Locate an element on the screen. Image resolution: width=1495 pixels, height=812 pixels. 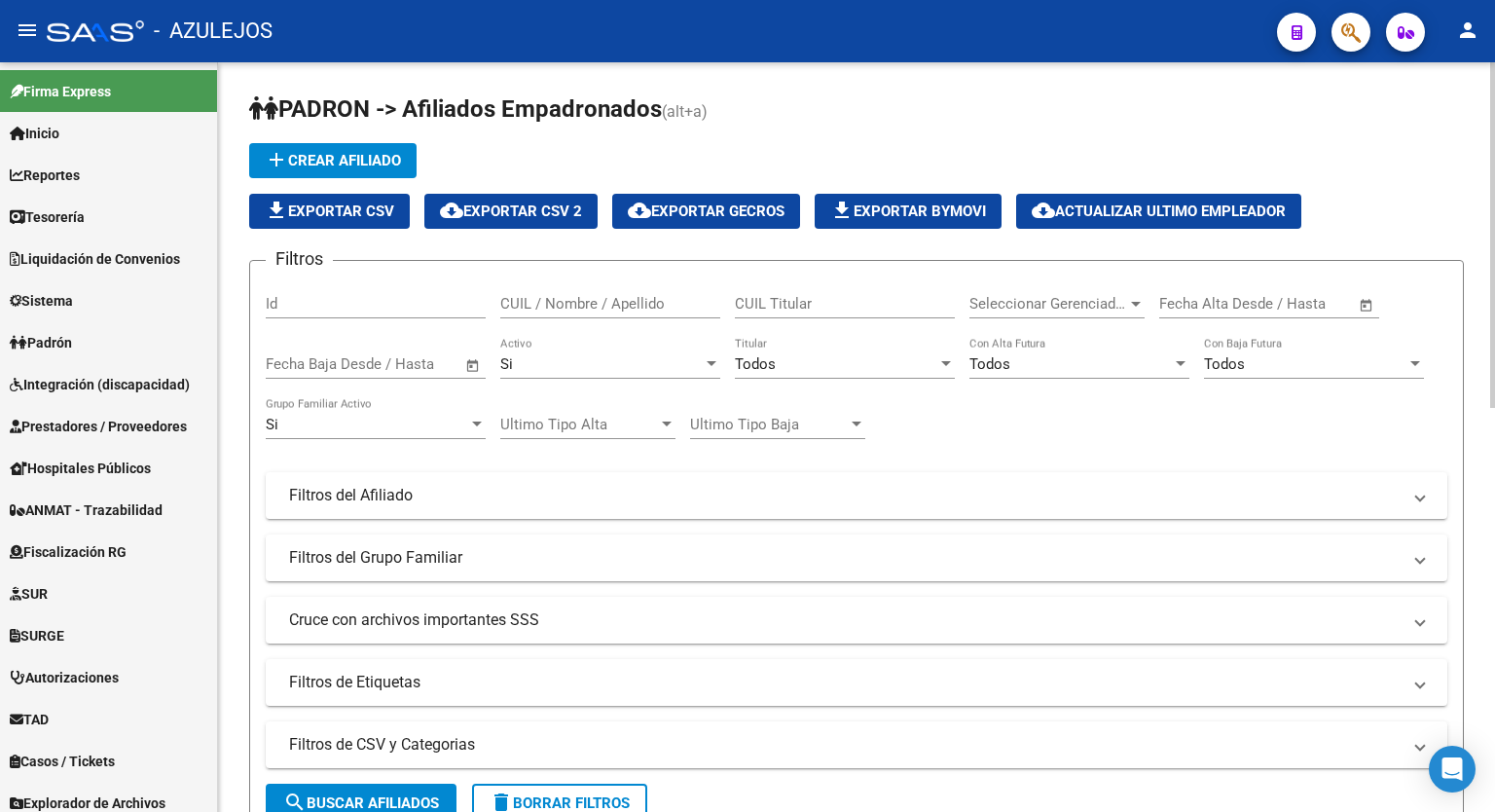
mat-expansion-panel-header: Filtros de CSV y Categorias is located at coordinates (857, 745).